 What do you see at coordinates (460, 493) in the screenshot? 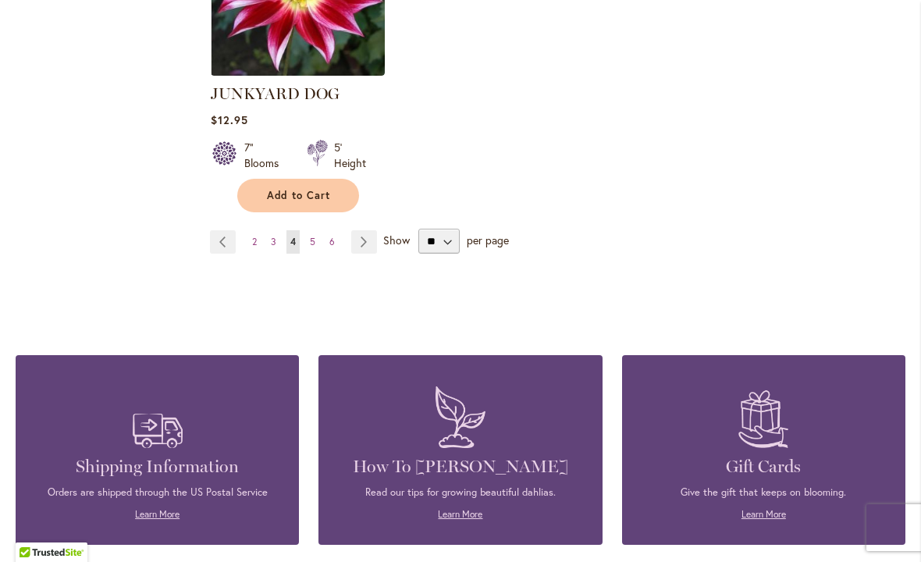
I see `p: Read our tips for growing beautiful dahlias.` at bounding box center [460, 493].